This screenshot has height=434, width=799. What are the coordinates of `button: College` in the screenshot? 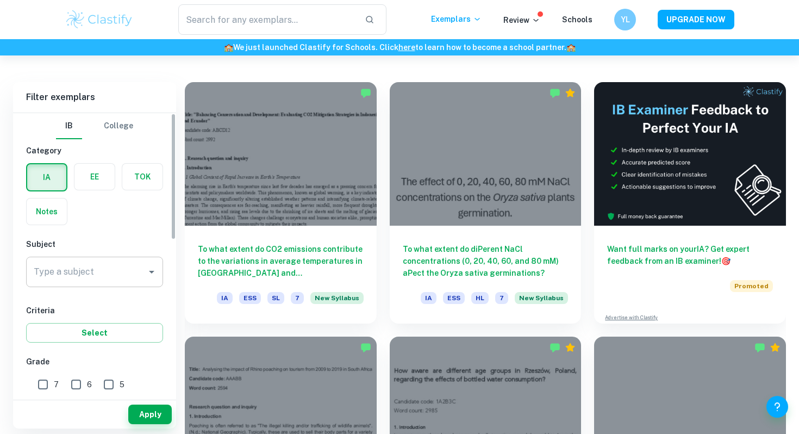 It's located at (119, 126).